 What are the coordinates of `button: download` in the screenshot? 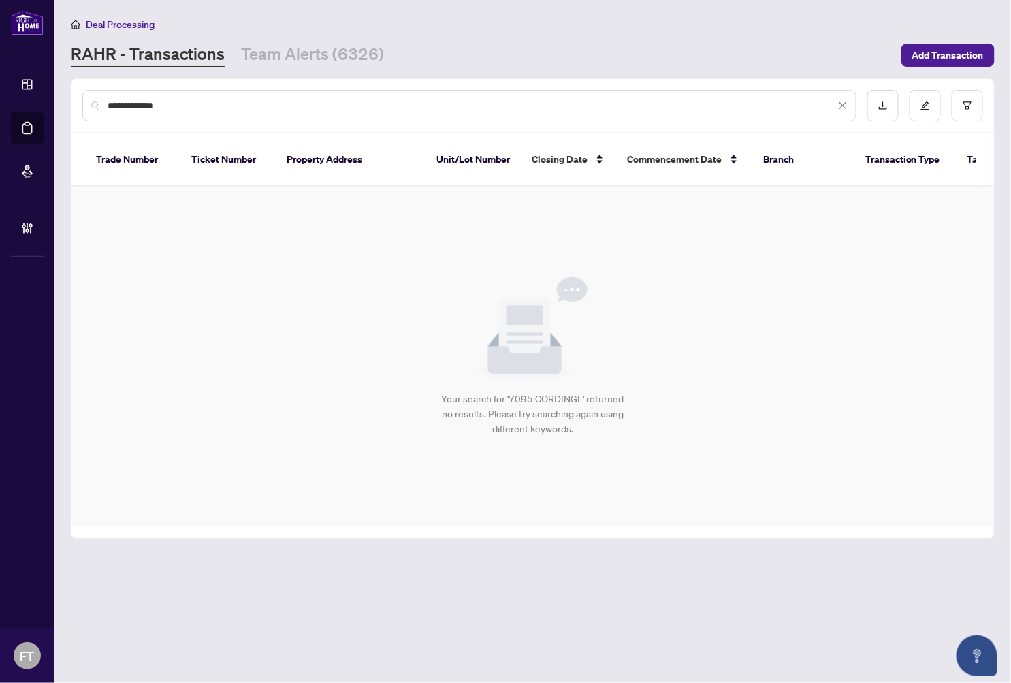 It's located at (883, 106).